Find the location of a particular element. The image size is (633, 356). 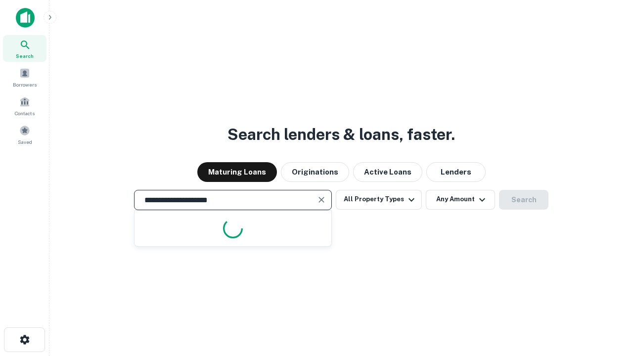

span: Contacts is located at coordinates (25, 113).